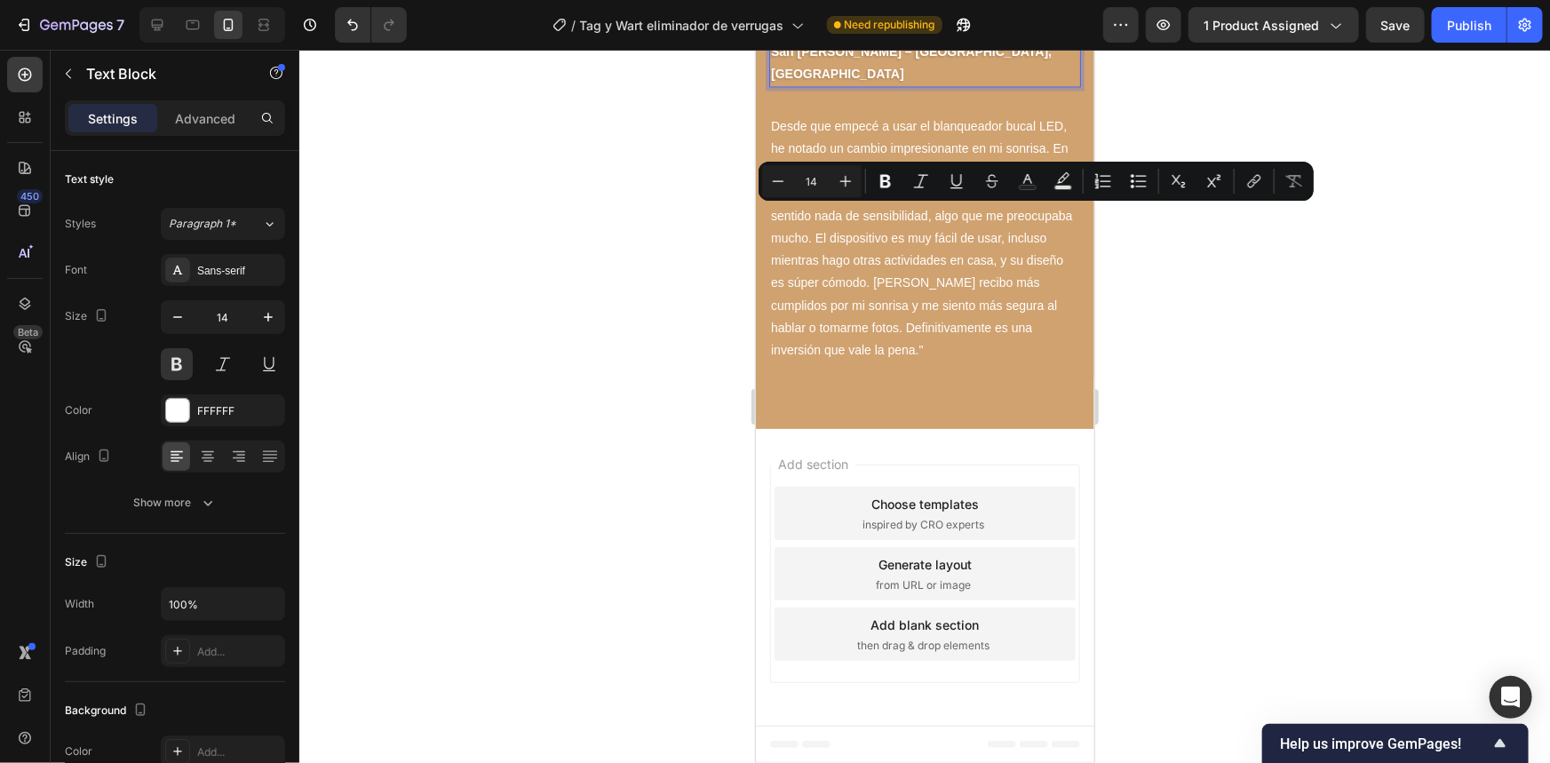 The width and height of the screenshot is (1550, 763). Describe the element at coordinates (1395, 743) in the screenshot. I see `button: Show survey - Help us improve GemPages!` at that location.